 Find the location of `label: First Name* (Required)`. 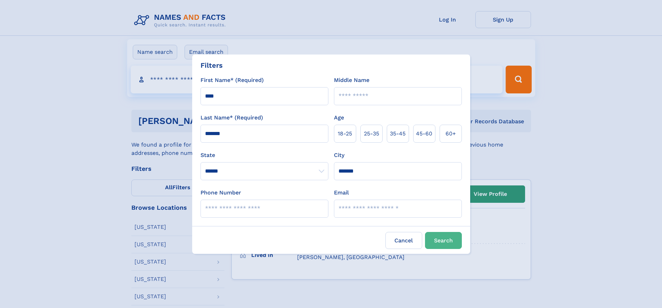

label: First Name* (Required) is located at coordinates (232, 80).